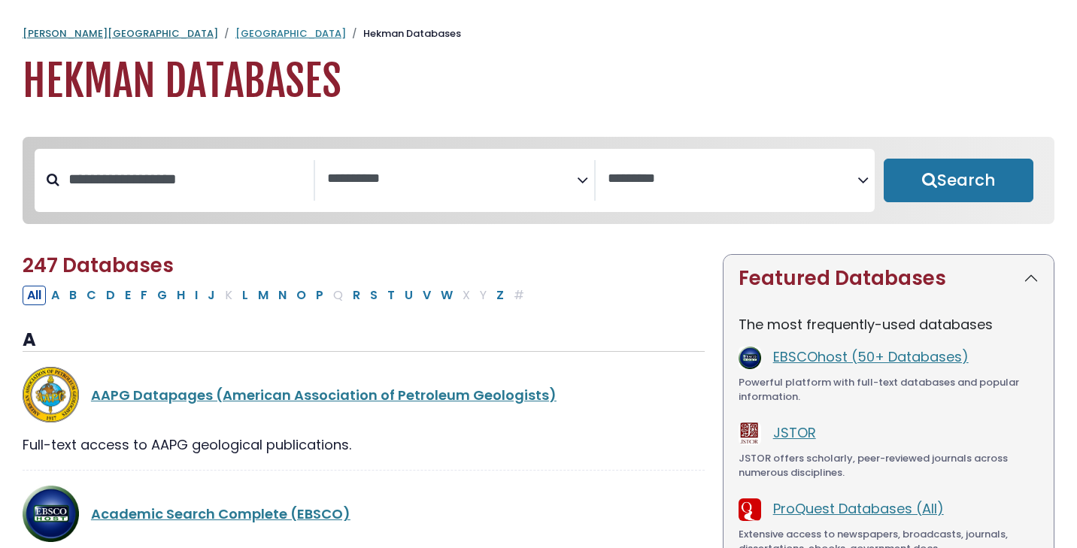 This screenshot has width=1077, height=548. Describe the element at coordinates (447, 296) in the screenshot. I see `button: Filter Results W` at that location.